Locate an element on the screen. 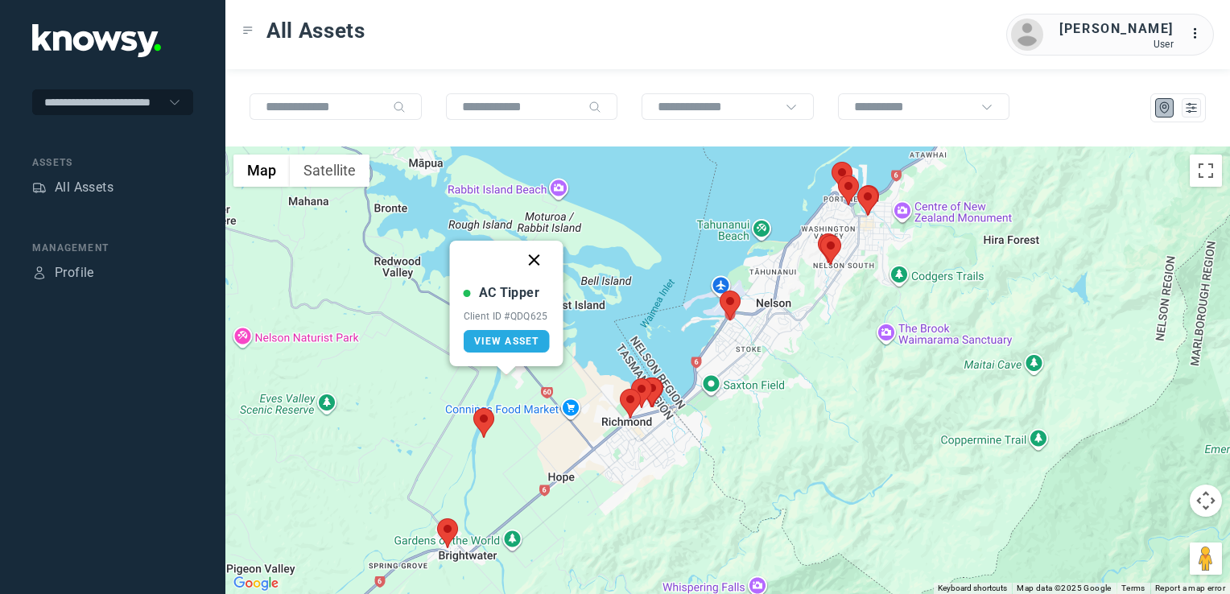 This screenshot has width=1230, height=594. img: Google is located at coordinates (256, 584).